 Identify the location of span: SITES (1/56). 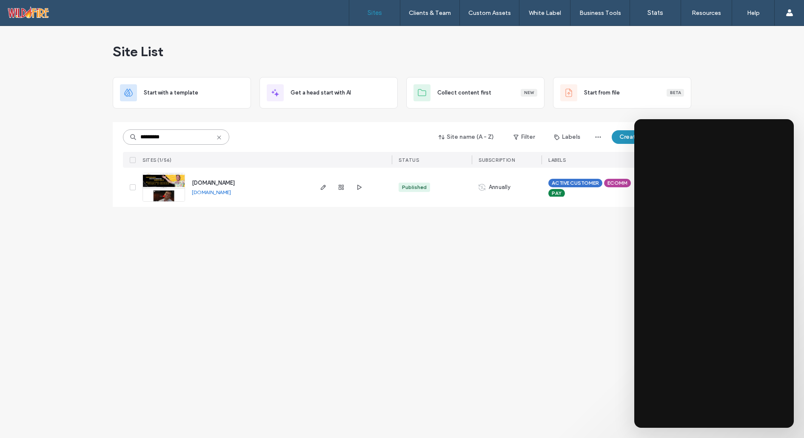
(157, 160).